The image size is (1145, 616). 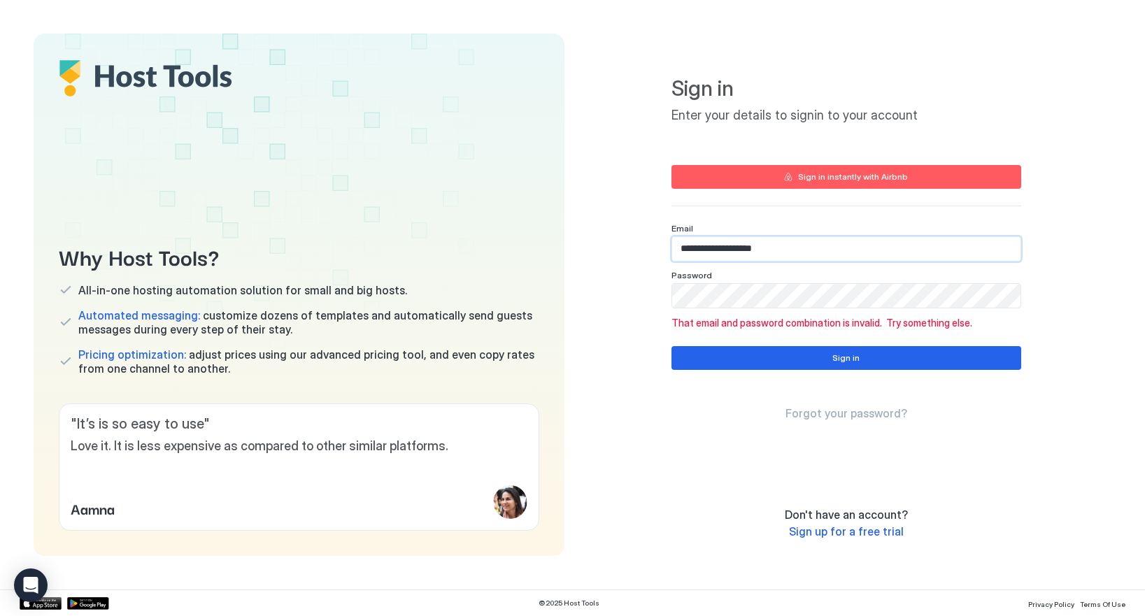 I want to click on span: All-in-one hosting automation solution for small and big hosts., so click(x=243, y=290).